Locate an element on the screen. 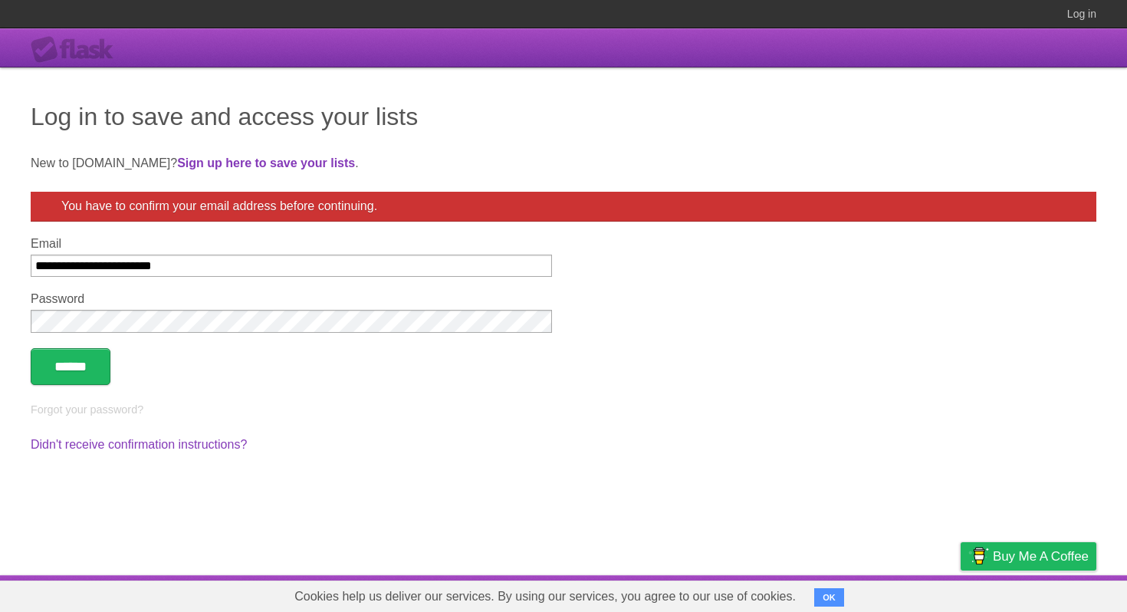  a: Buy me a coffee is located at coordinates (1028, 556).